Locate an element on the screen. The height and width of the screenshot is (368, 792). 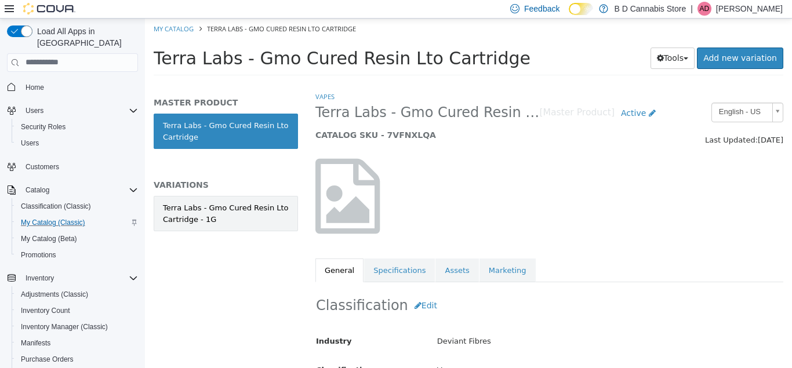
a: Inventory Count is located at coordinates (45, 311).